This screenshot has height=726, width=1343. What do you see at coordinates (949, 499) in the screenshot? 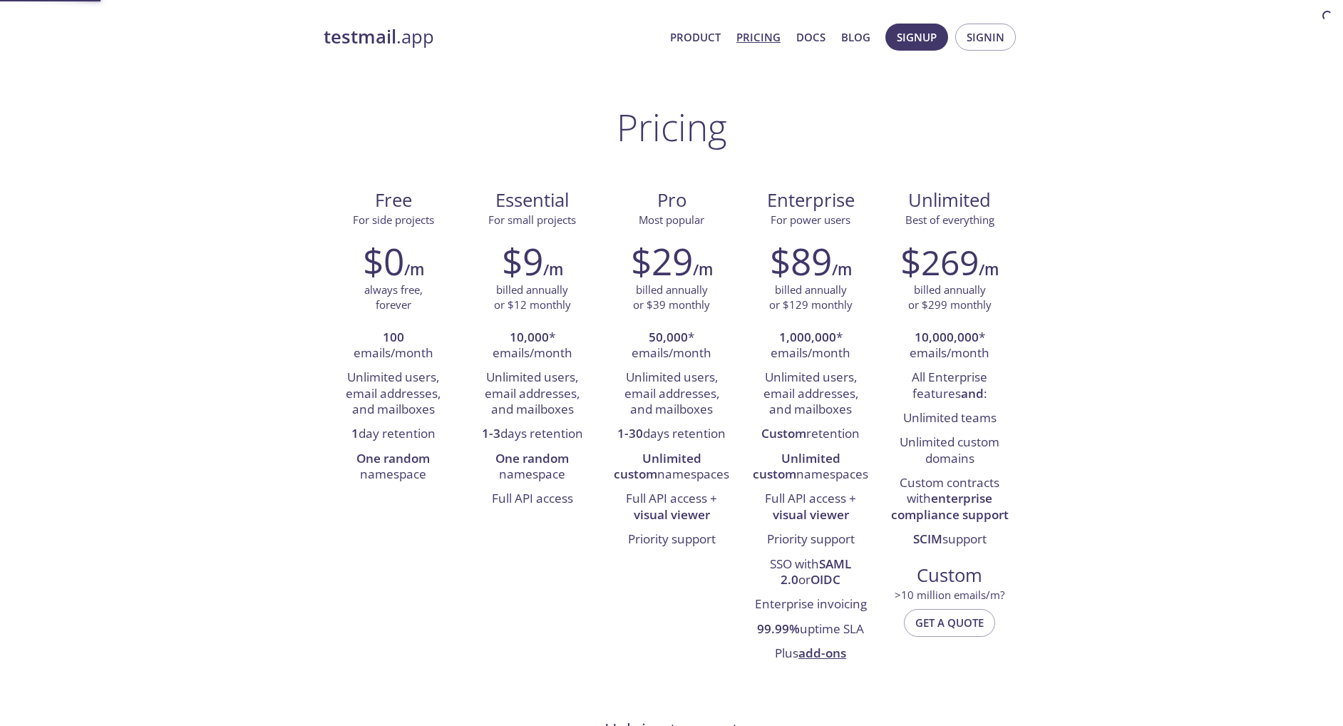
I see `li: Custom contracts with` at bounding box center [949, 499].